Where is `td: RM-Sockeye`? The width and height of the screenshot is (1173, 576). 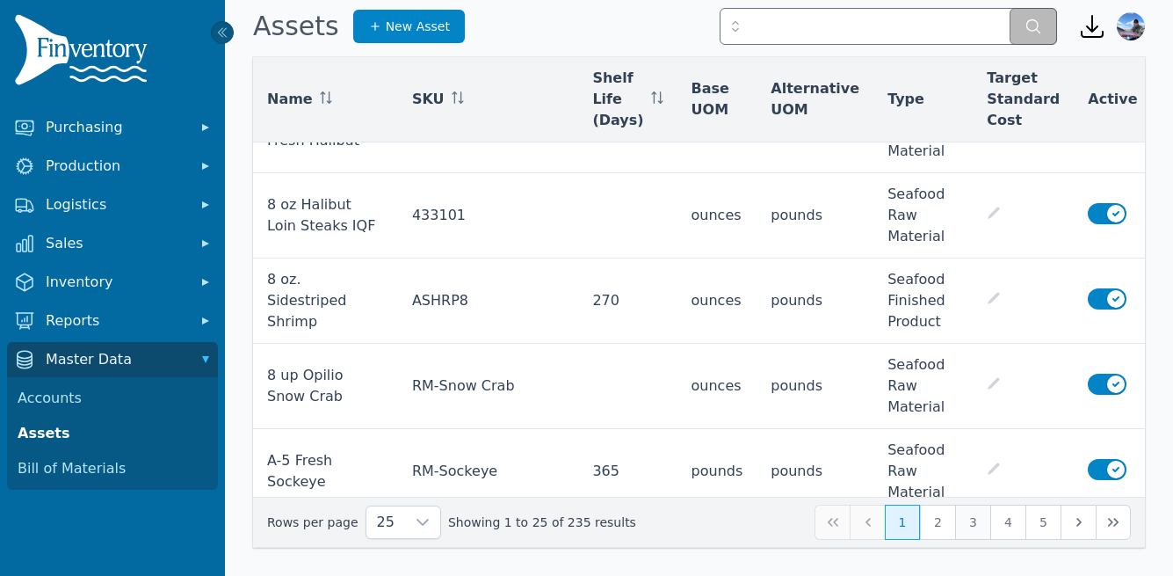
td: RM-Sockeye is located at coordinates (488, 471).